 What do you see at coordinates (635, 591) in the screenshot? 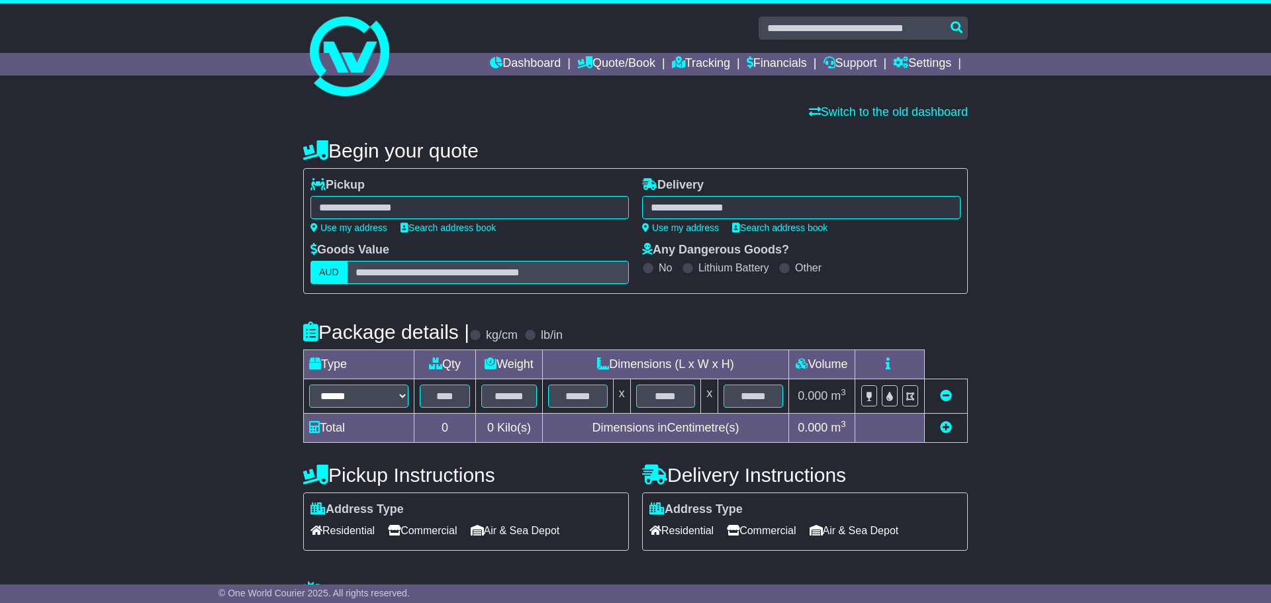
I see `h4: Warranty & Insurance` at bounding box center [635, 591].